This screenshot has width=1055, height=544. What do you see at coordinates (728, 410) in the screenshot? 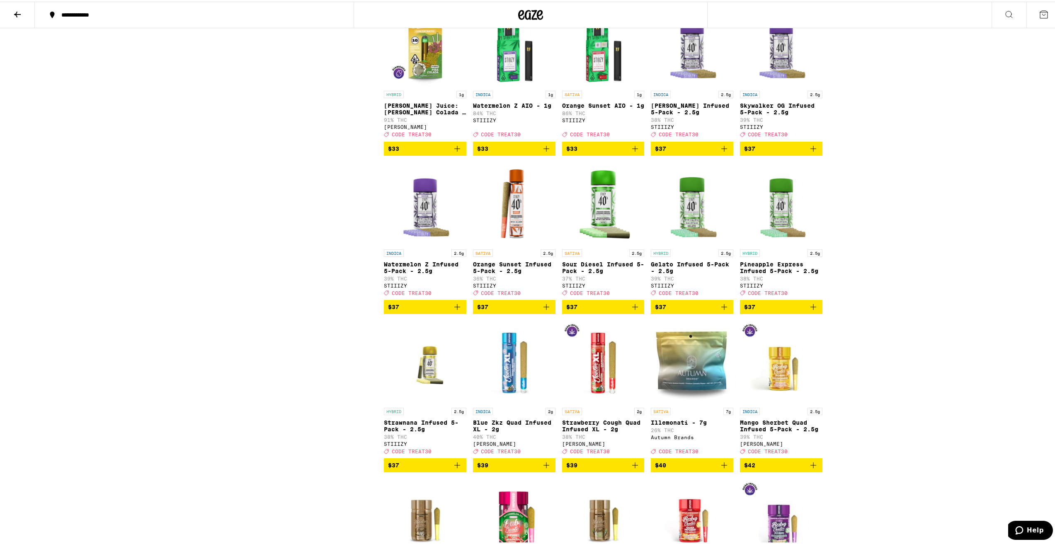
I see `p: 7g` at bounding box center [728, 410].